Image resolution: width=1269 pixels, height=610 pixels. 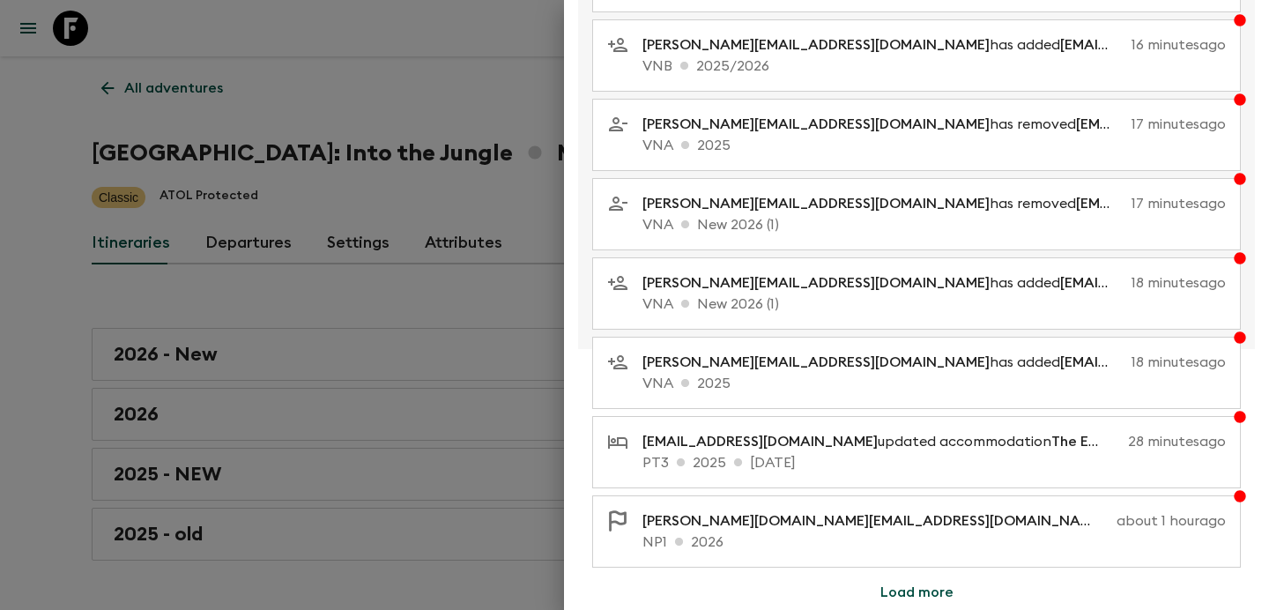 I want to click on button: Load more, so click(x=916, y=592).